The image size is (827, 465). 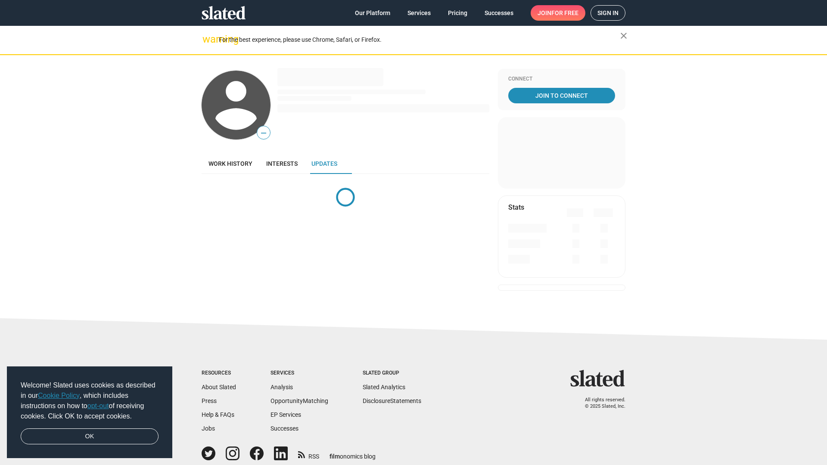 I want to click on a: Press, so click(x=209, y=401).